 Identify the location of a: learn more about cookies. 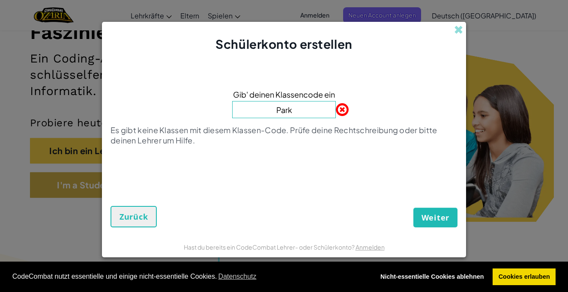
(237, 277).